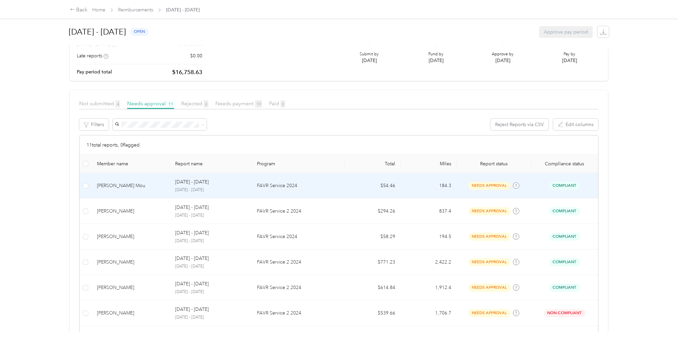 This screenshot has height=344, width=681. I want to click on span: 11, so click(170, 104).